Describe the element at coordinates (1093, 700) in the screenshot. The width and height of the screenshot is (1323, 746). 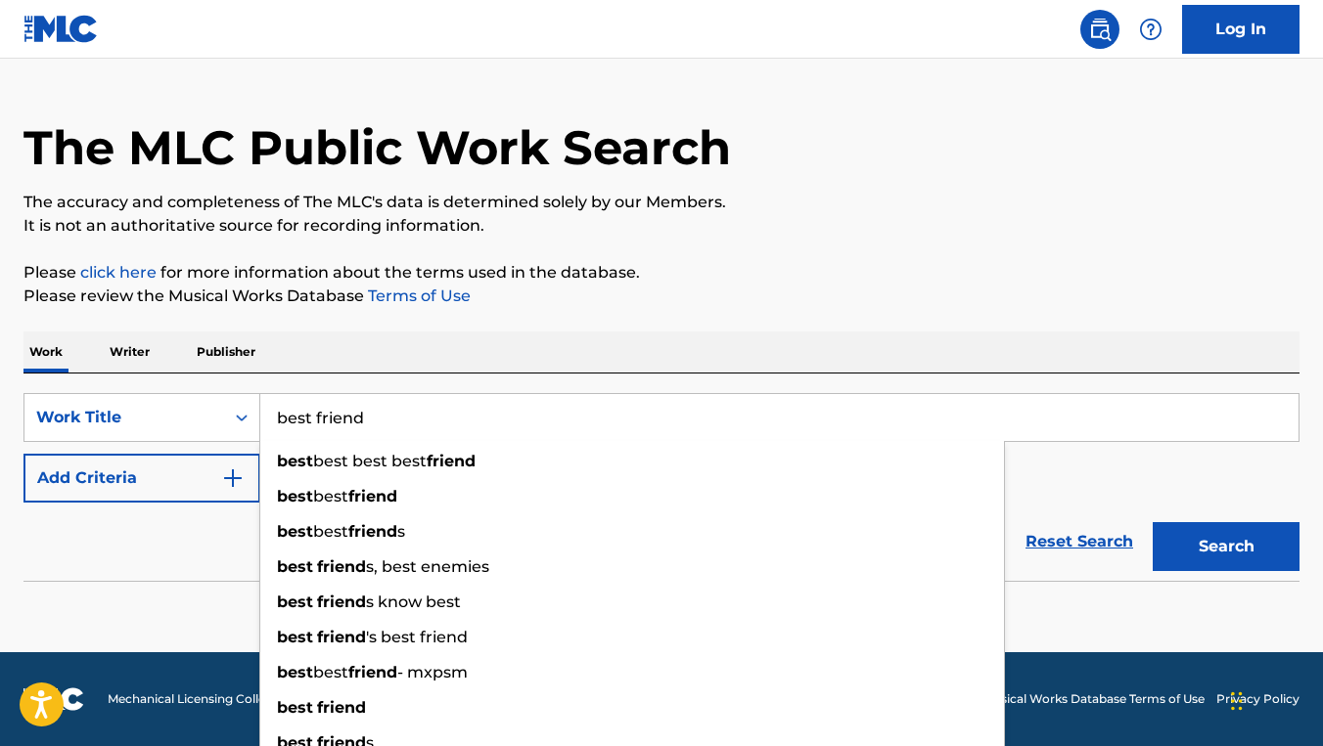
I see `a: Musical Works Database Terms of Use` at that location.